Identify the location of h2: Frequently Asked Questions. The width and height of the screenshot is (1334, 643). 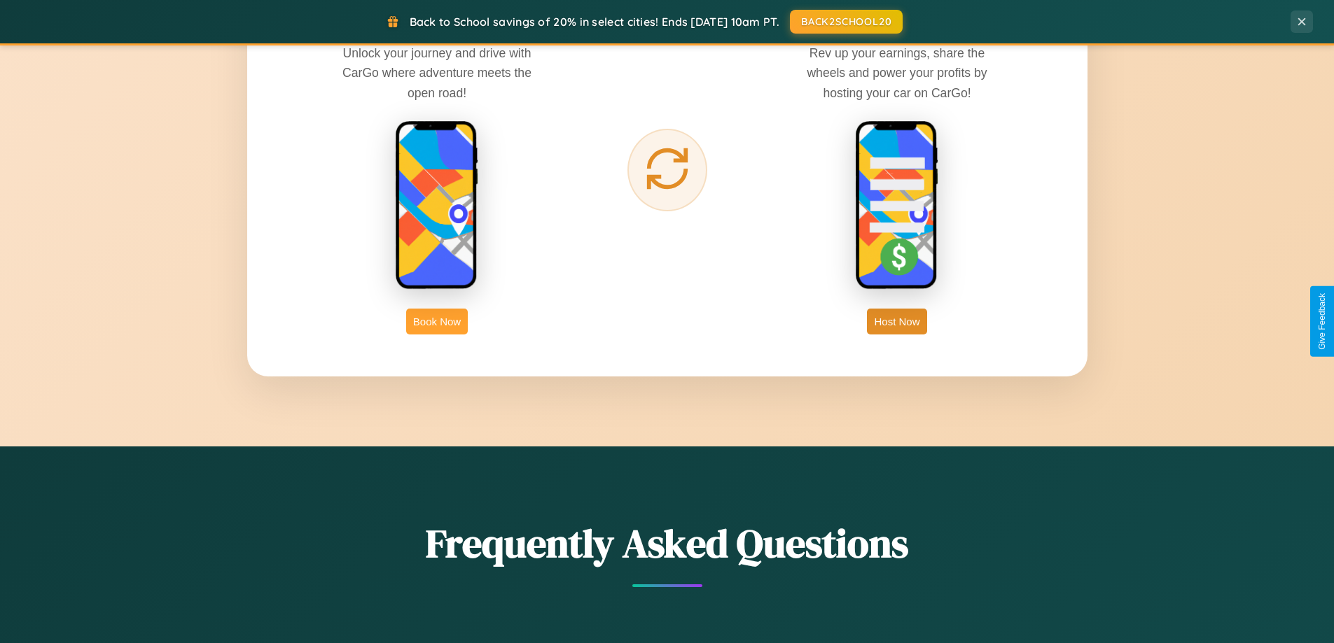
(667, 543).